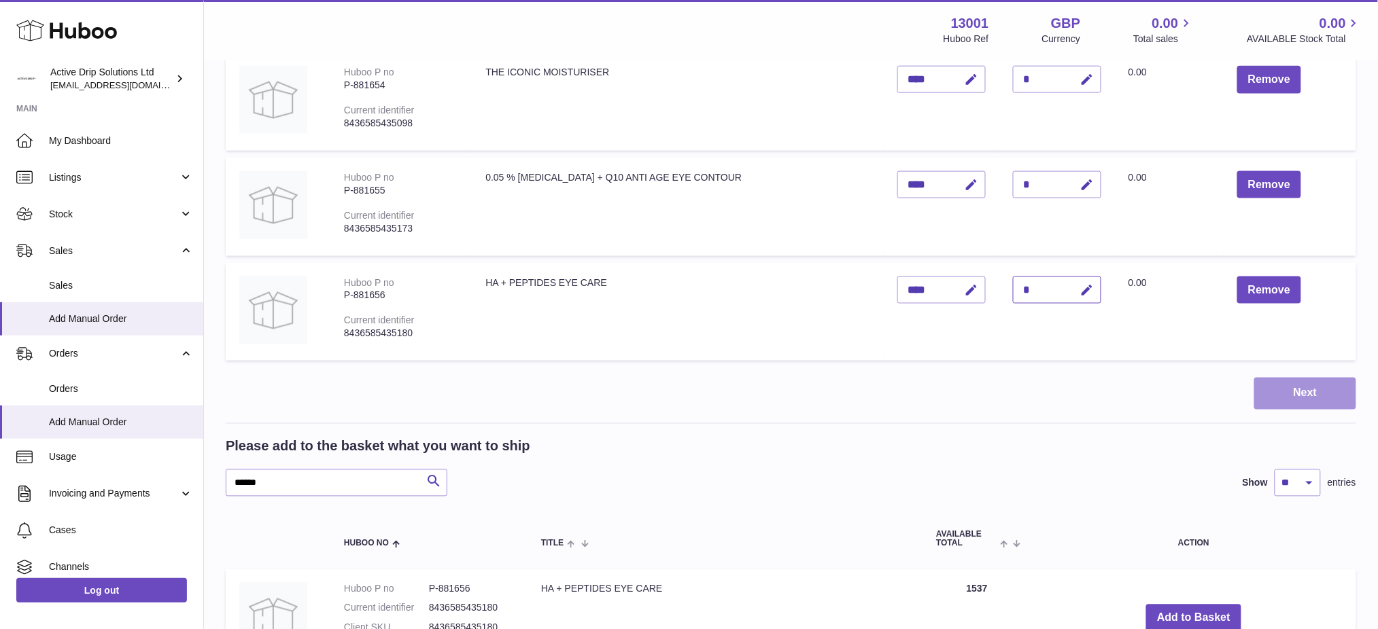 The width and height of the screenshot is (1378, 629). What do you see at coordinates (27, 79) in the screenshot?
I see `img: internalAdmin-13001@internal.huboo.com` at bounding box center [27, 79].